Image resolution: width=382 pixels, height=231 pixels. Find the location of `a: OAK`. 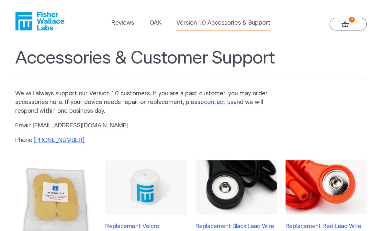

a: OAK is located at coordinates (156, 23).